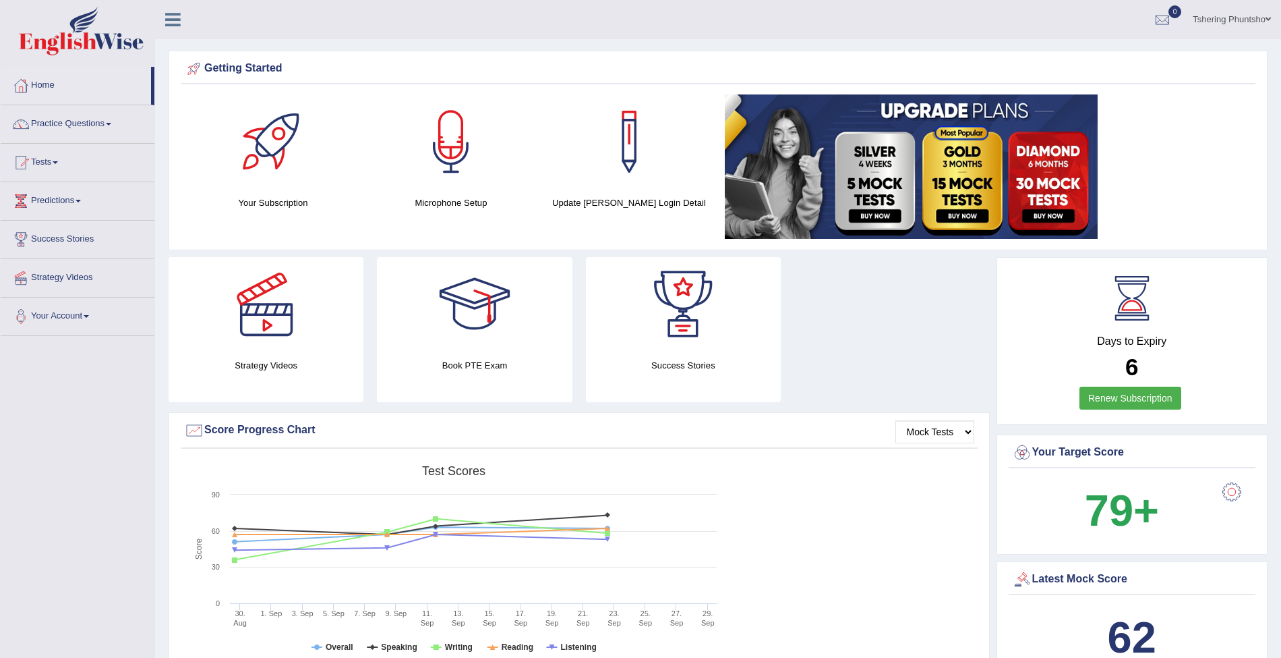  I want to click on tspan: 3. Sep, so click(303, 613).